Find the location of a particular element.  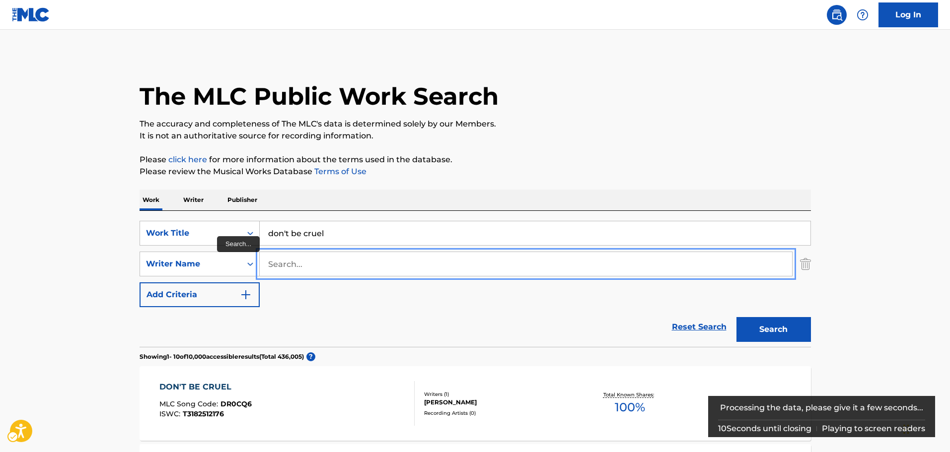

p: The accuracy and completeness of The MLC's data is determined solely by our Members. is located at coordinates (475, 124).